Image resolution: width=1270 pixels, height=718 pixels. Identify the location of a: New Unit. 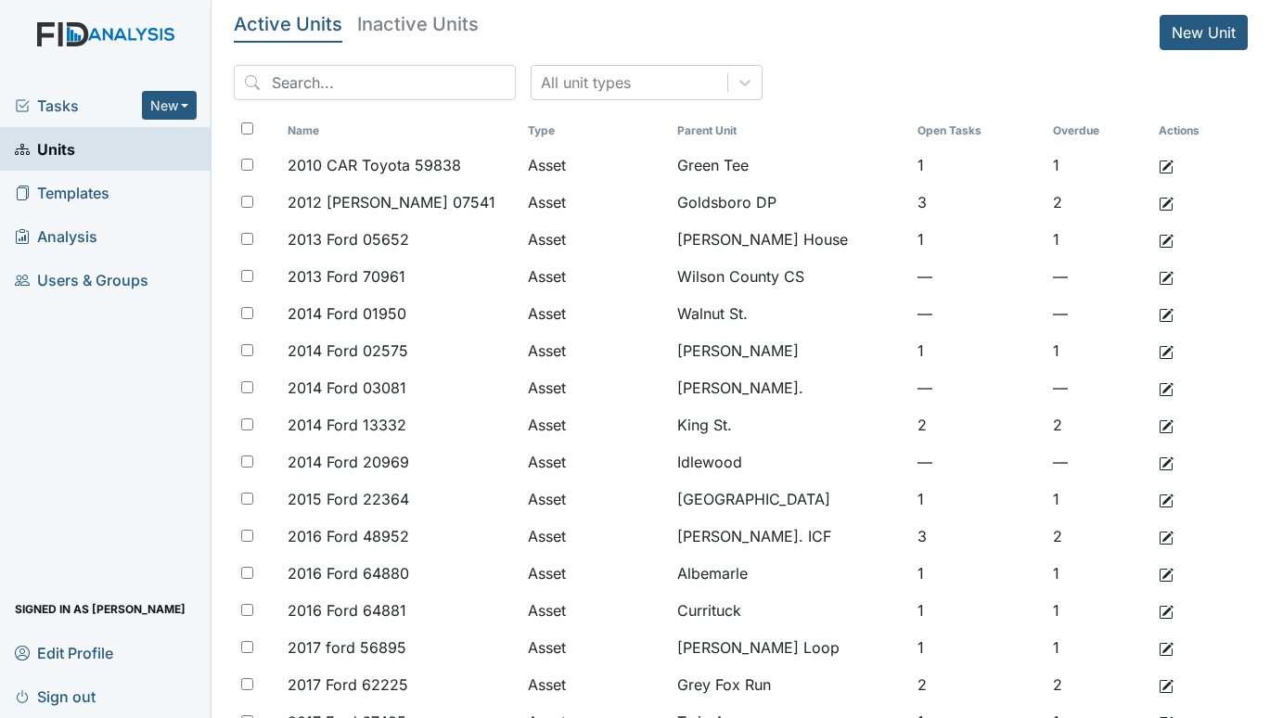
(1203, 32).